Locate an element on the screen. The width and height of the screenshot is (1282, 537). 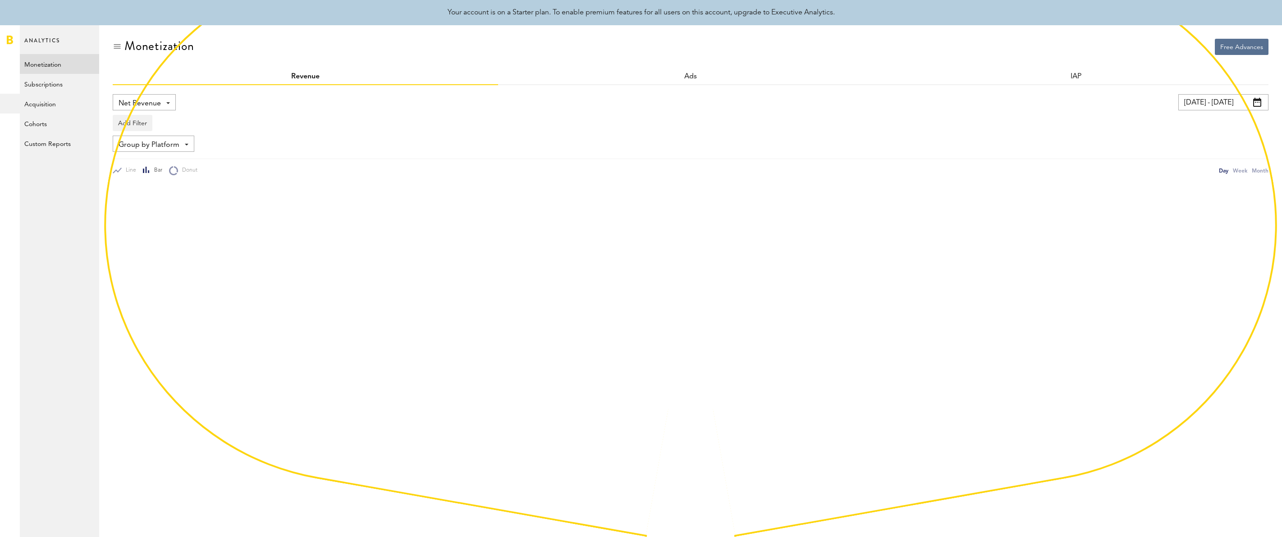
span: Group by Platform is located at coordinates (149, 145).